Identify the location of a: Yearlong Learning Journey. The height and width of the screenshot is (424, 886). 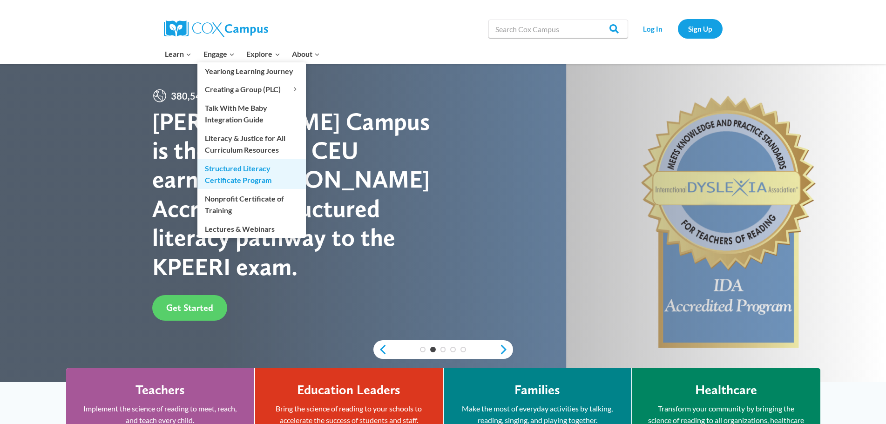
(252, 71).